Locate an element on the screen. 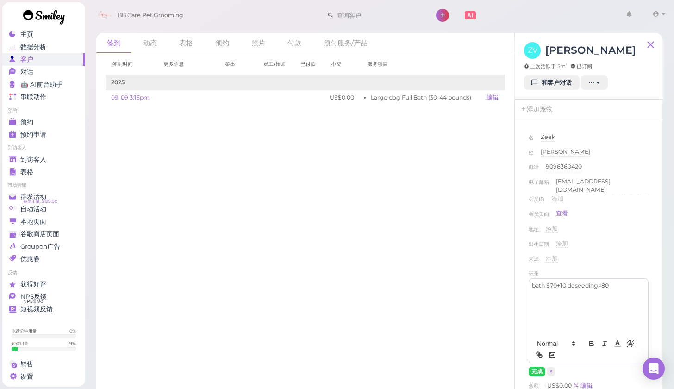 The image size is (674, 389). span: 表格 is located at coordinates (27, 172).